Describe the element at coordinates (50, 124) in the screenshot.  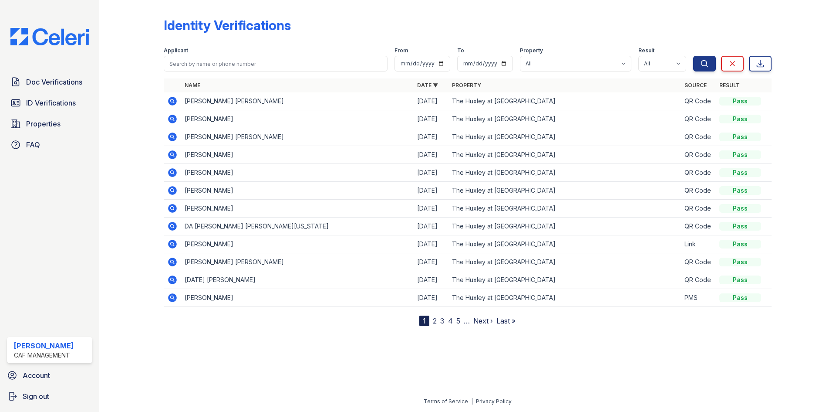
I see `a: Properties` at that location.